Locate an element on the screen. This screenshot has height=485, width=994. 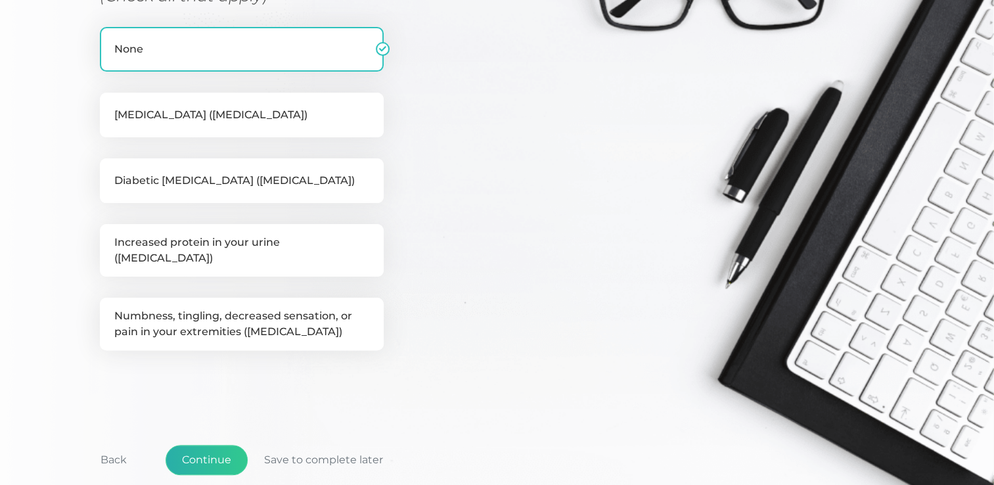
button: Continue is located at coordinates (206, 460).